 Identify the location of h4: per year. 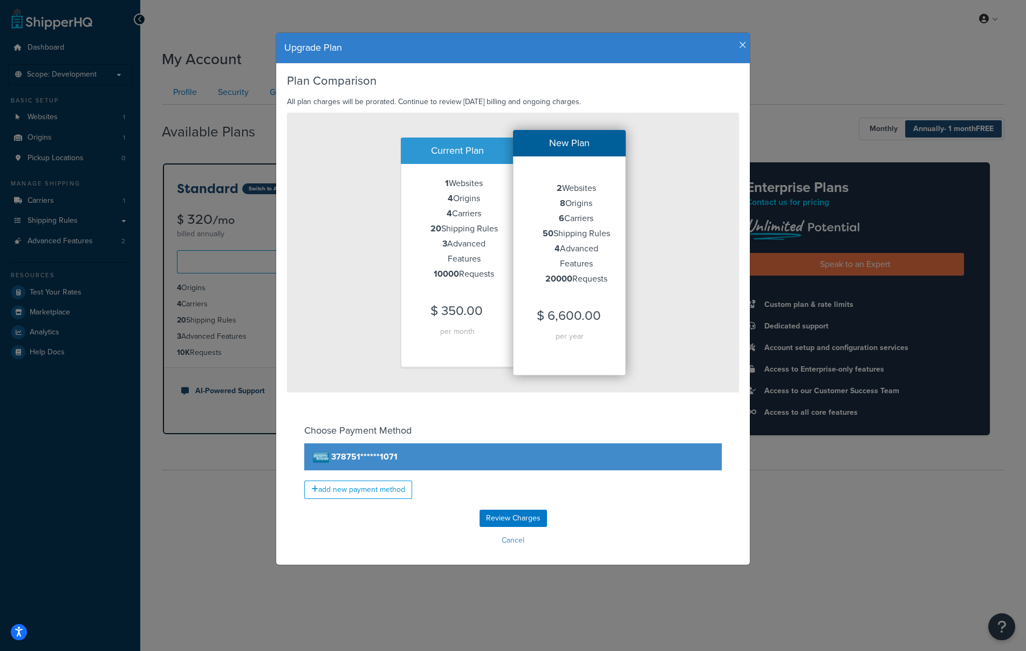
(570, 336).